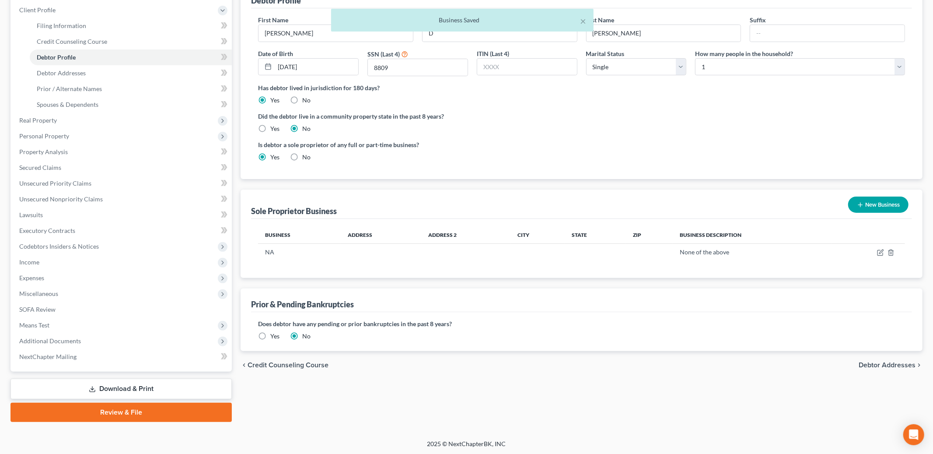 Image resolution: width=933 pixels, height=454 pixels. I want to click on a: Prior / Alternate Names, so click(131, 89).